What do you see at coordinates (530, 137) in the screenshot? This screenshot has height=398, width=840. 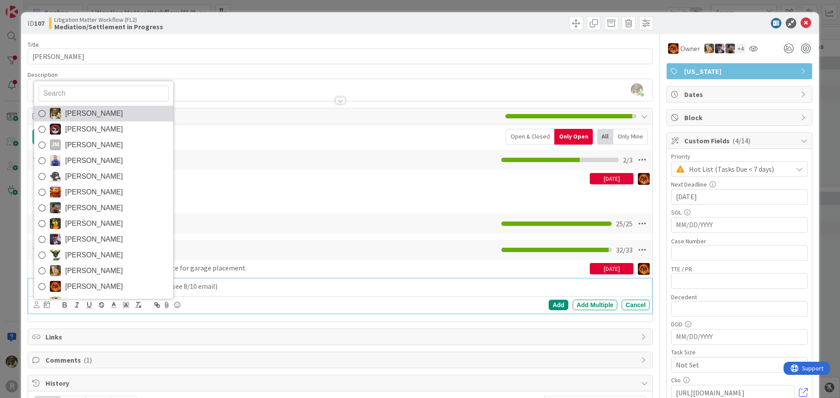 I see `div: Open & Closed` at bounding box center [530, 137].